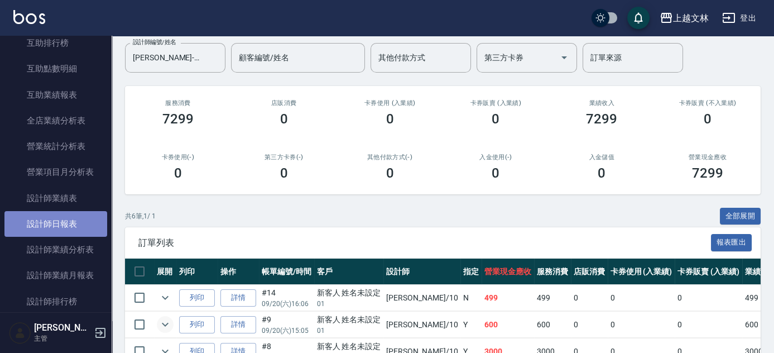 The image size is (774, 353). I want to click on th: 指定, so click(471, 271).